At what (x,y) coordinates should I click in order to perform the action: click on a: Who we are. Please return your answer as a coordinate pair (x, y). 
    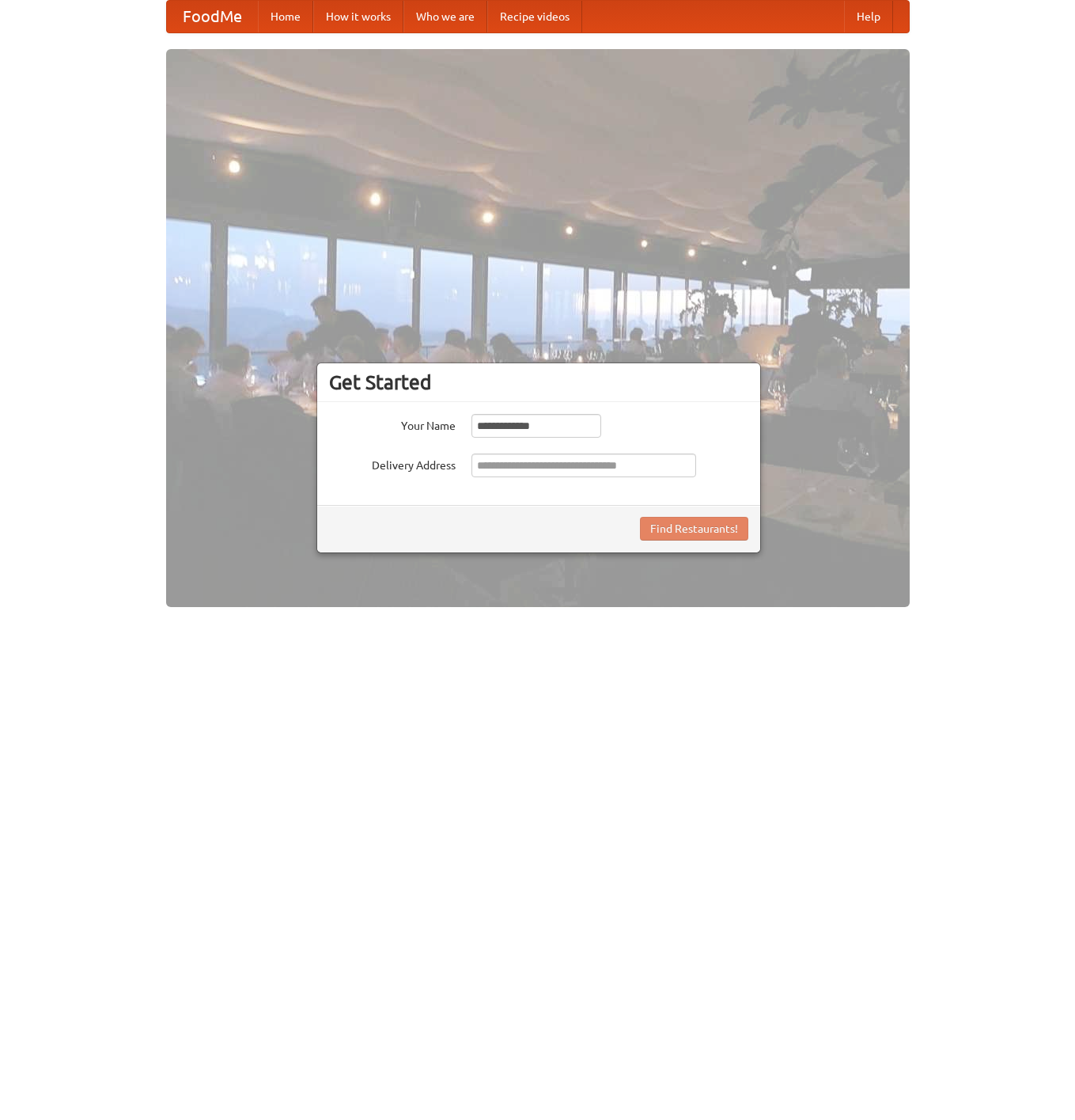
    Looking at the image, I should click on (446, 16).